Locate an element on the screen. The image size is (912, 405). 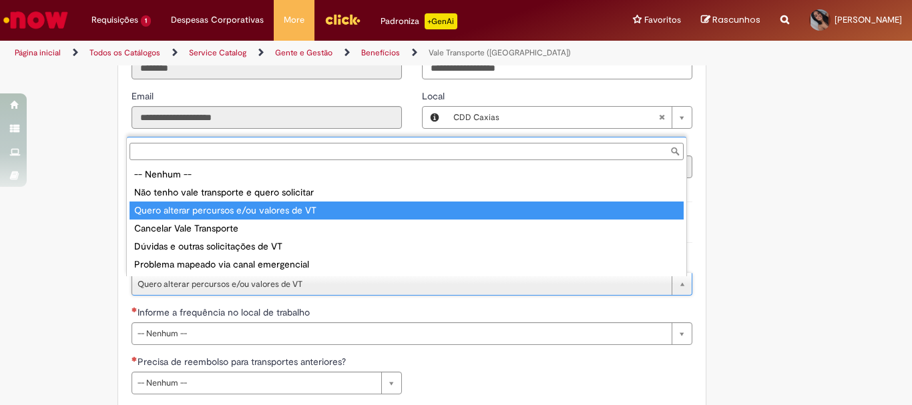
ul: Tipo da Solicitação is located at coordinates (407, 220).